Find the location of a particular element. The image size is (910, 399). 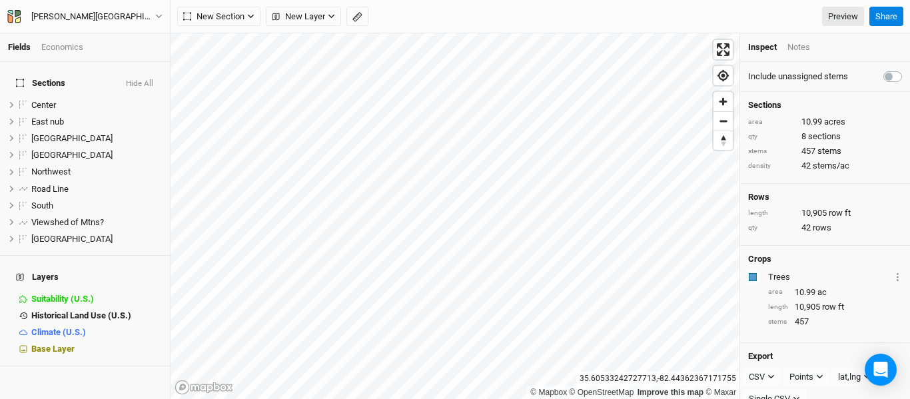

button: Reset bearing to north is located at coordinates (723, 140).